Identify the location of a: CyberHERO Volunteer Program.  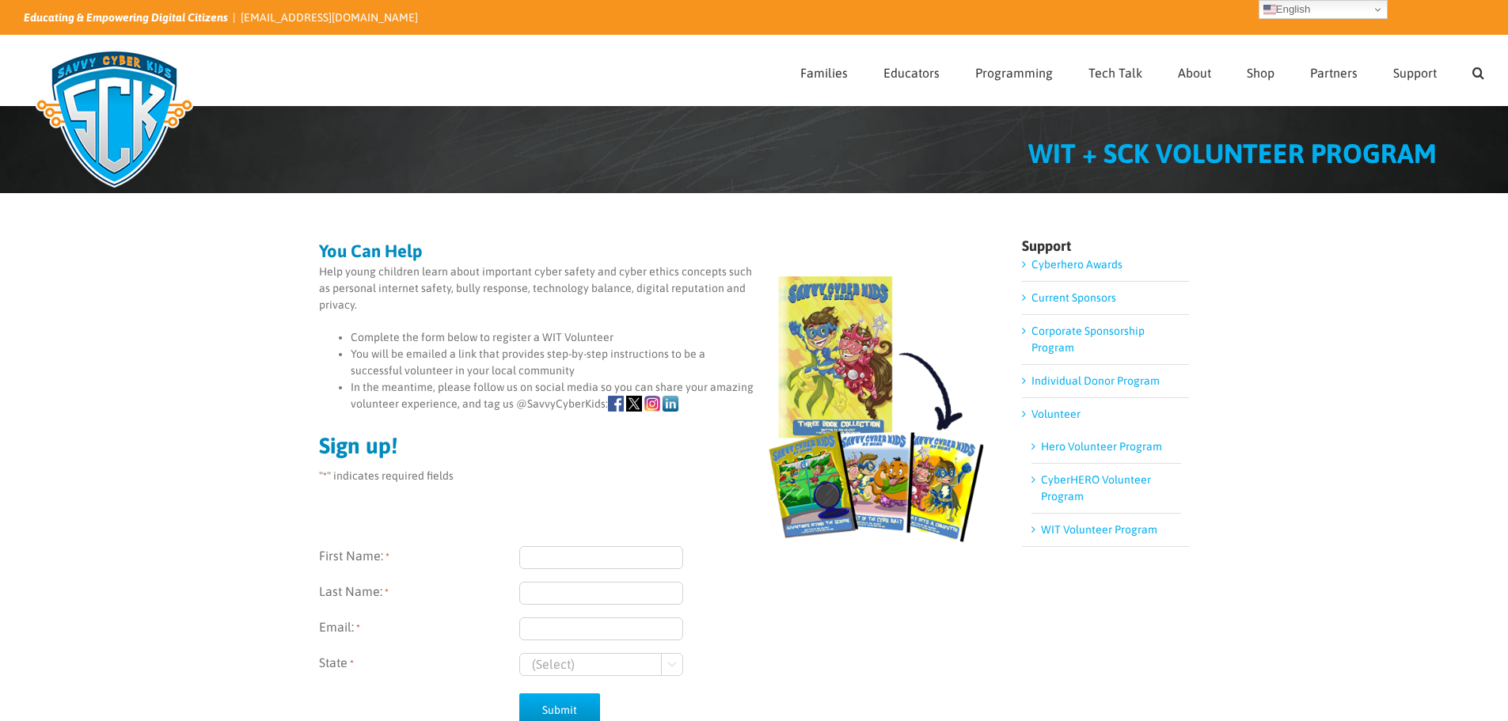
(1095, 488).